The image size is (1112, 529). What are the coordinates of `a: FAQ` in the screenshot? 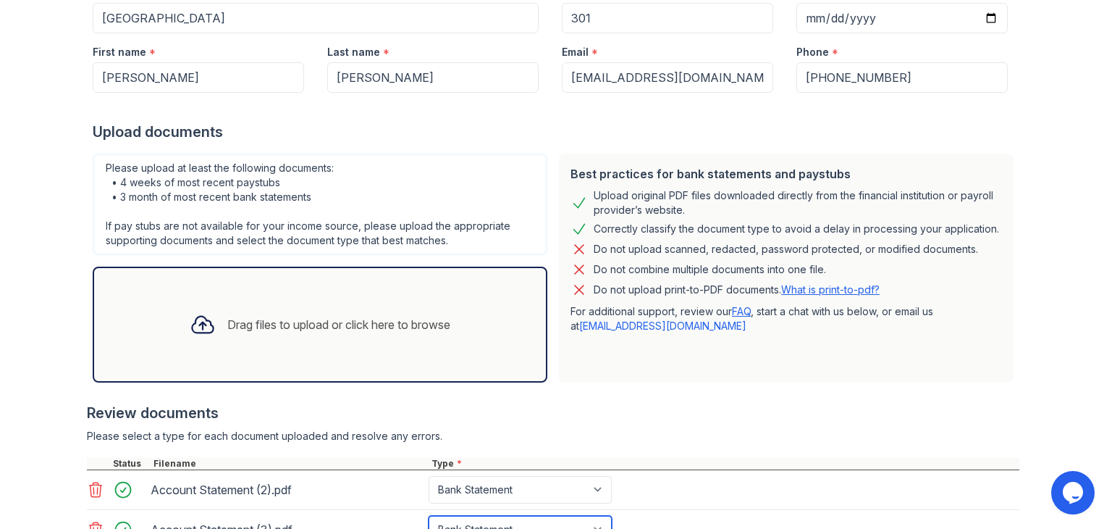 It's located at (742, 311).